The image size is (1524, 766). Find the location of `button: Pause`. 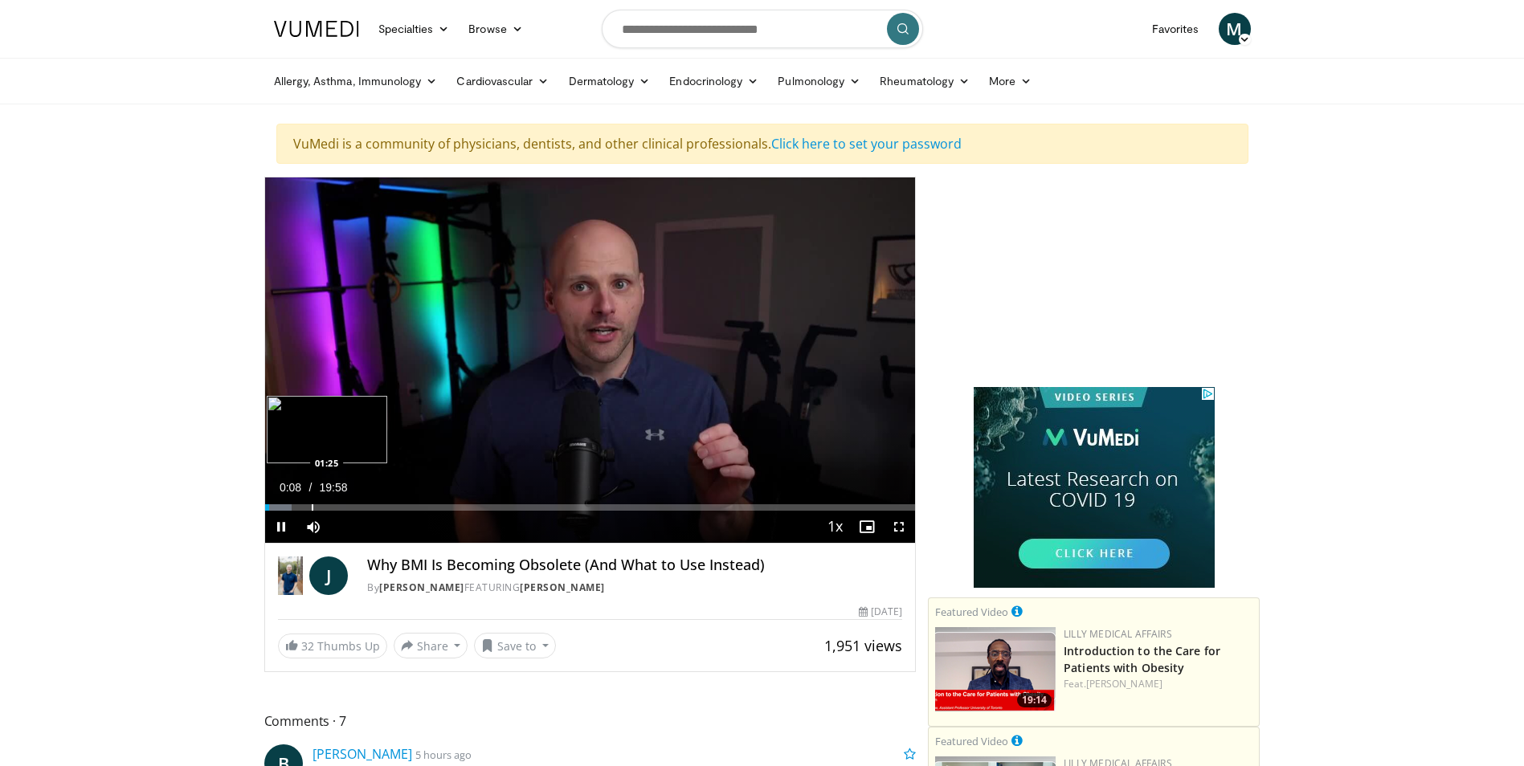

button: Pause is located at coordinates (281, 527).